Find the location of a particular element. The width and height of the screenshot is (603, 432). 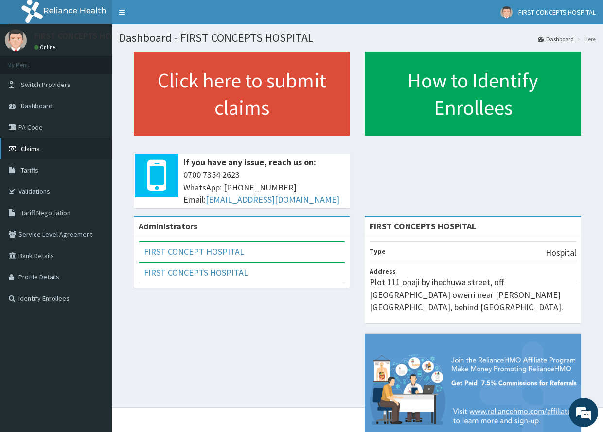

div: Chat with us now is located at coordinates (107, 61).